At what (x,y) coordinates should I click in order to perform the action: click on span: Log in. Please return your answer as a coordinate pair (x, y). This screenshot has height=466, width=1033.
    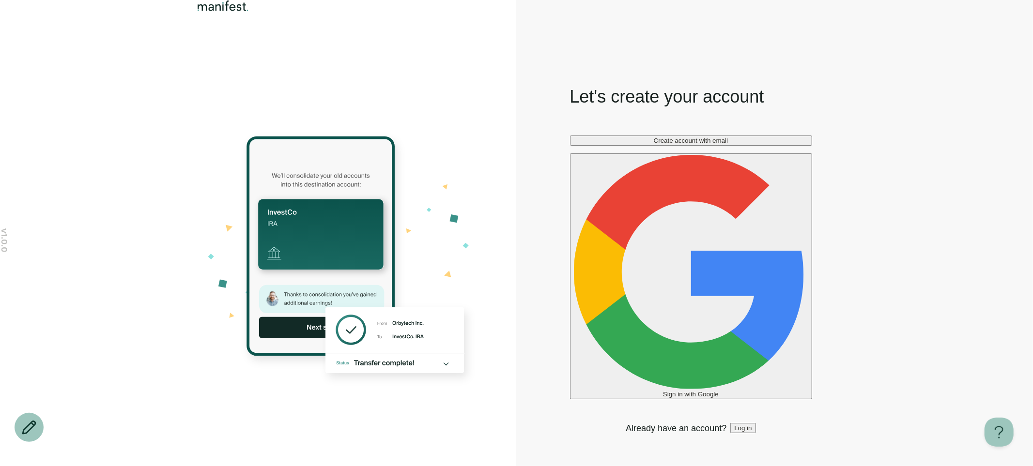
    Looking at the image, I should click on (743, 428).